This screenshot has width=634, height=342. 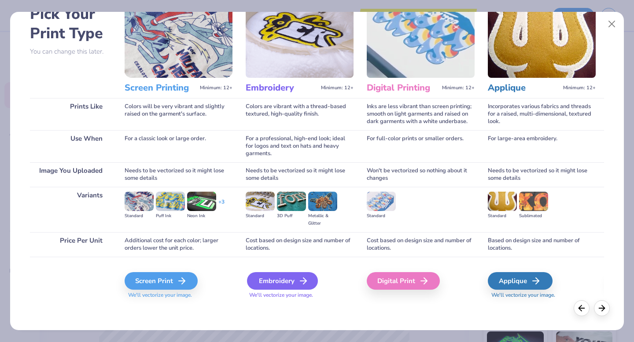 What do you see at coordinates (533, 202) in the screenshot?
I see `img: Sublimated` at bounding box center [533, 202].